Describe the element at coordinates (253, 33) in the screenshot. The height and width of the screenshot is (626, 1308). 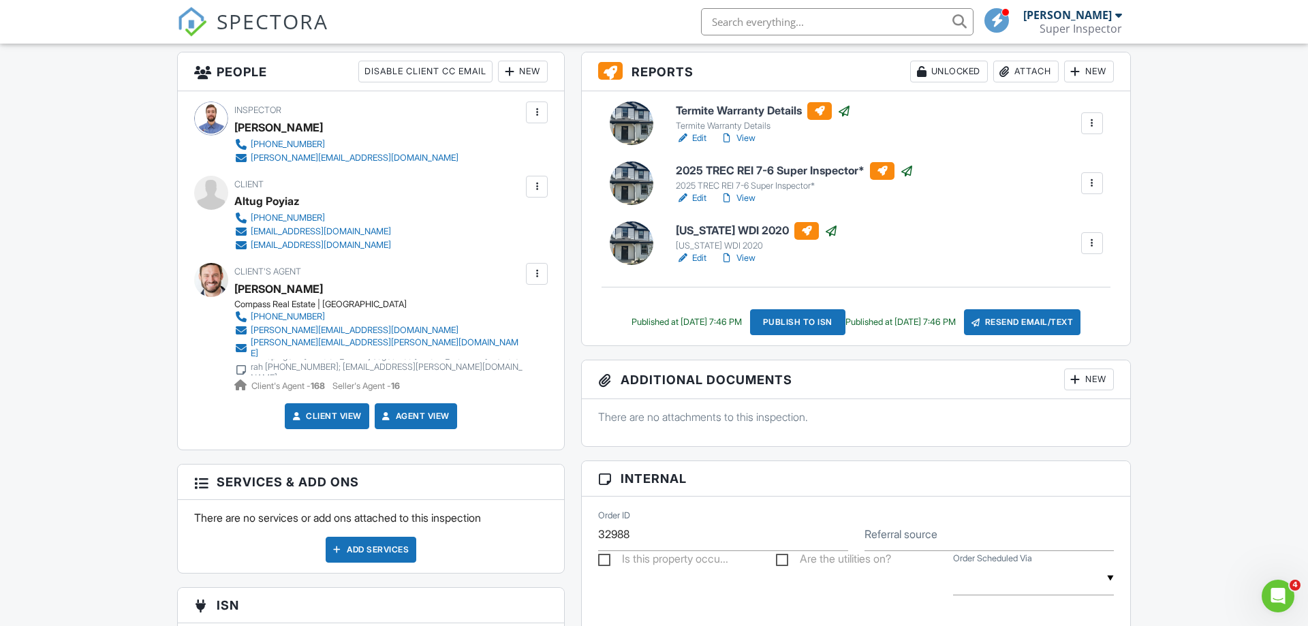
I see `a: SPECTORA` at that location.